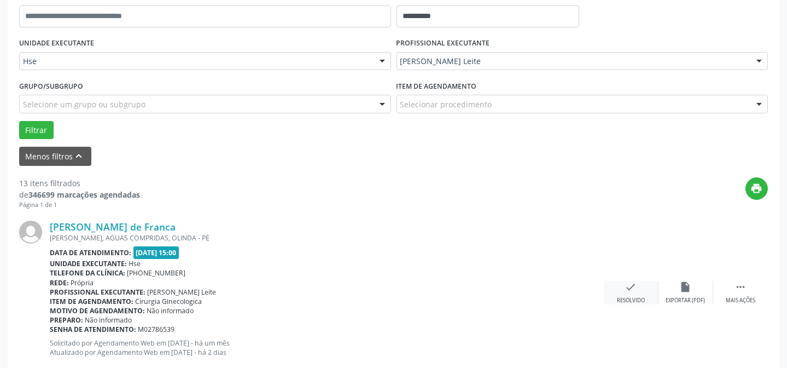 Image resolution: width=787 pixels, height=368 pixels. I want to click on img: img, so click(31, 232).